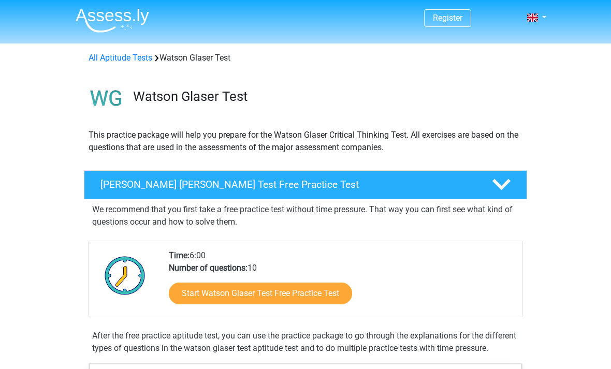  What do you see at coordinates (112, 20) in the screenshot?
I see `img: Assessly` at bounding box center [112, 20].